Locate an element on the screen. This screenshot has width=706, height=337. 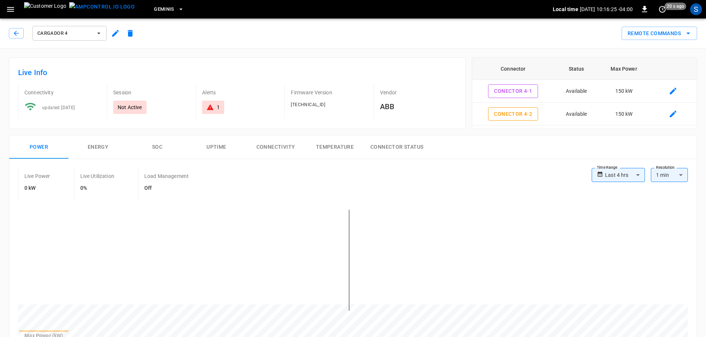
th: Status is located at coordinates (576, 69).